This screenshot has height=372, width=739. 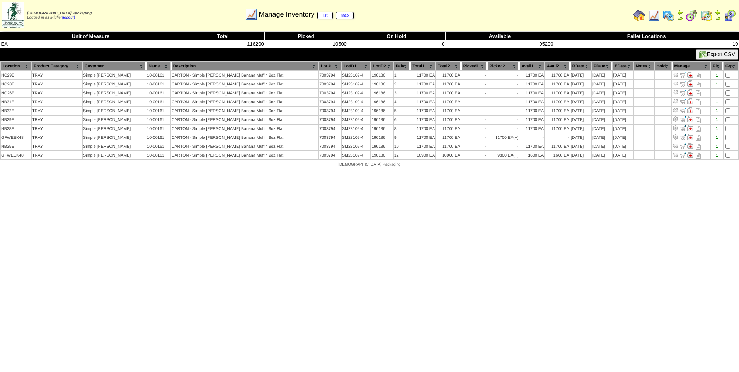 What do you see at coordinates (623, 66) in the screenshot?
I see `th: EDate` at bounding box center [623, 66].